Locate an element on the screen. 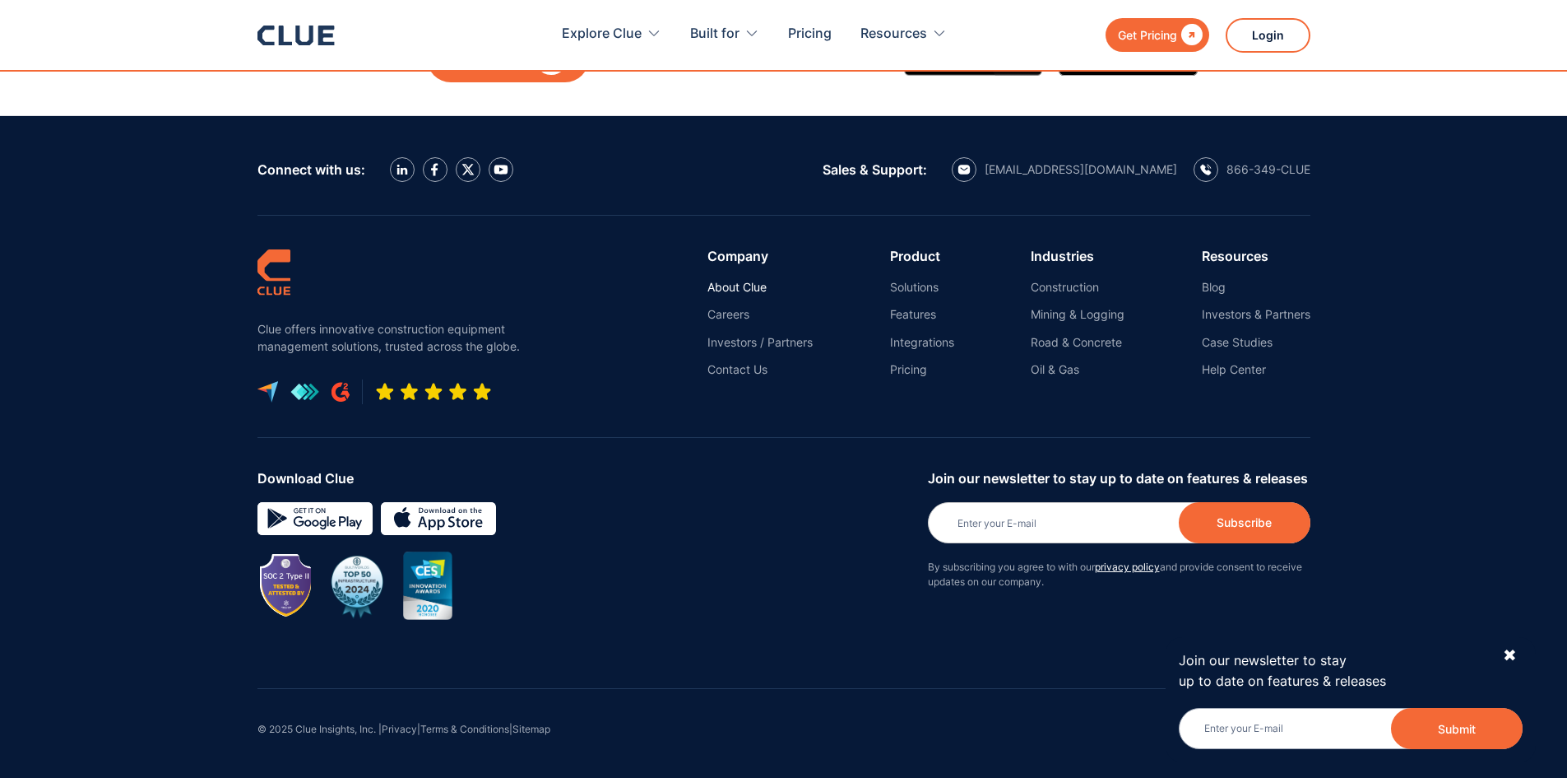  a: Oil & Gas is located at coordinates (1078, 369).